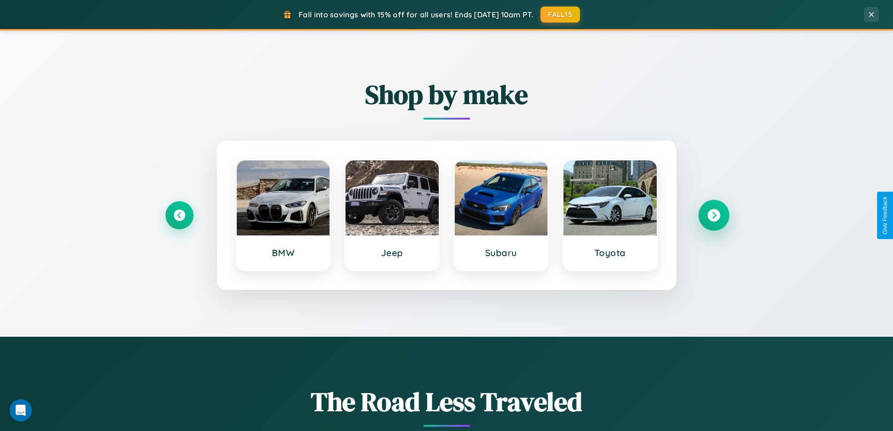 The image size is (893, 431). Describe the element at coordinates (392, 253) in the screenshot. I see `h3: Jeep` at that location.